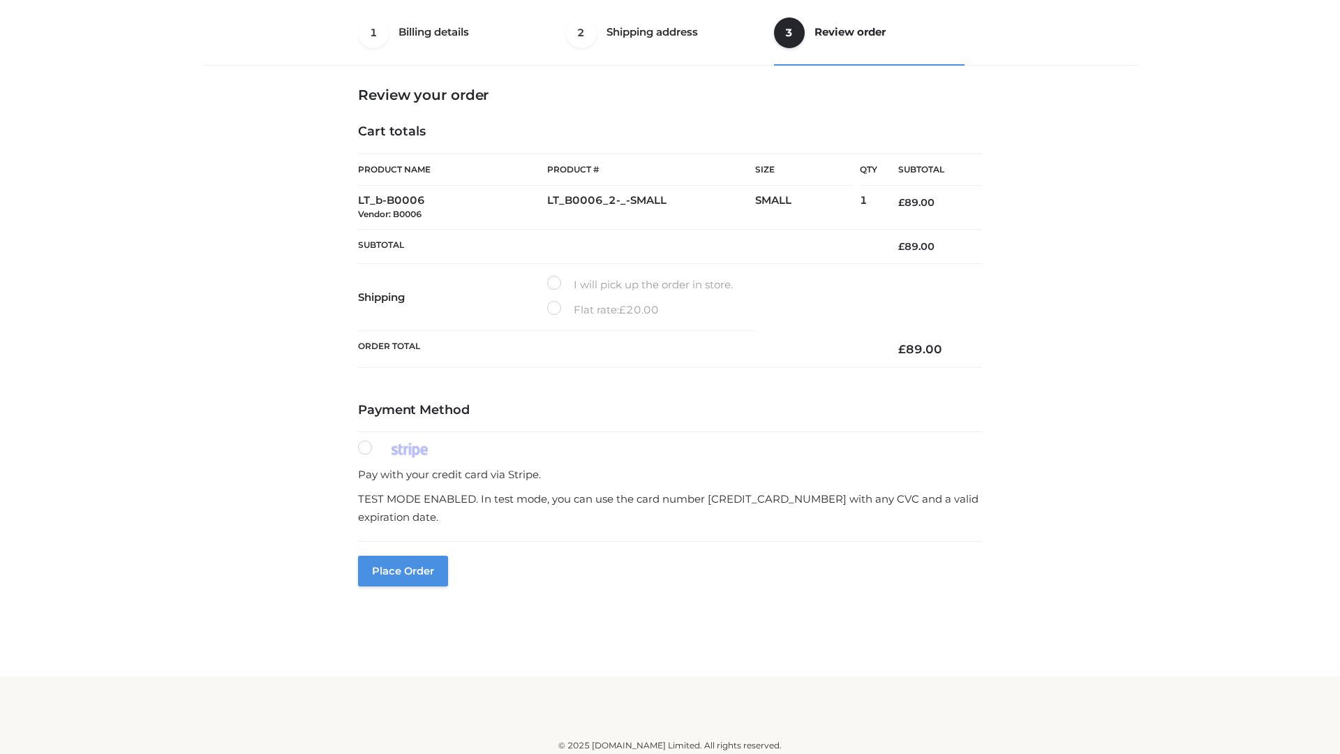 The width and height of the screenshot is (1340, 754). I want to click on bdi: 20.00, so click(638, 309).